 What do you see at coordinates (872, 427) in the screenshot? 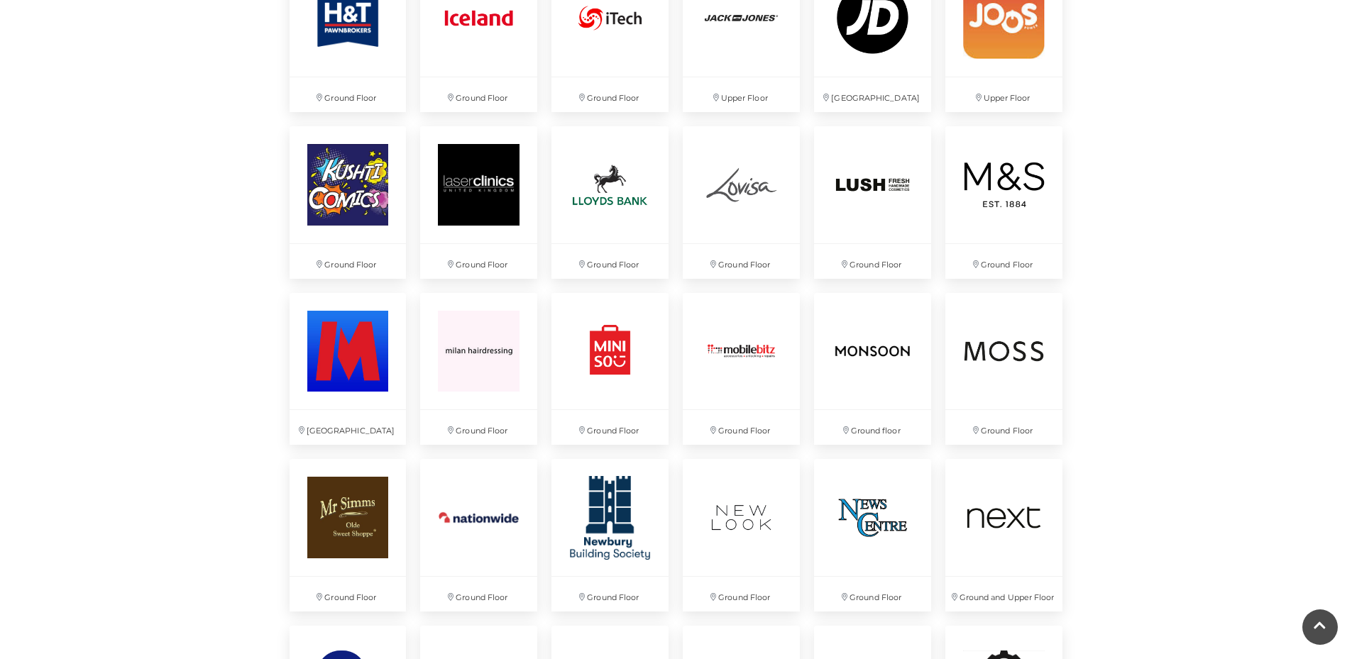
I see `p: Ground floor` at bounding box center [872, 427].